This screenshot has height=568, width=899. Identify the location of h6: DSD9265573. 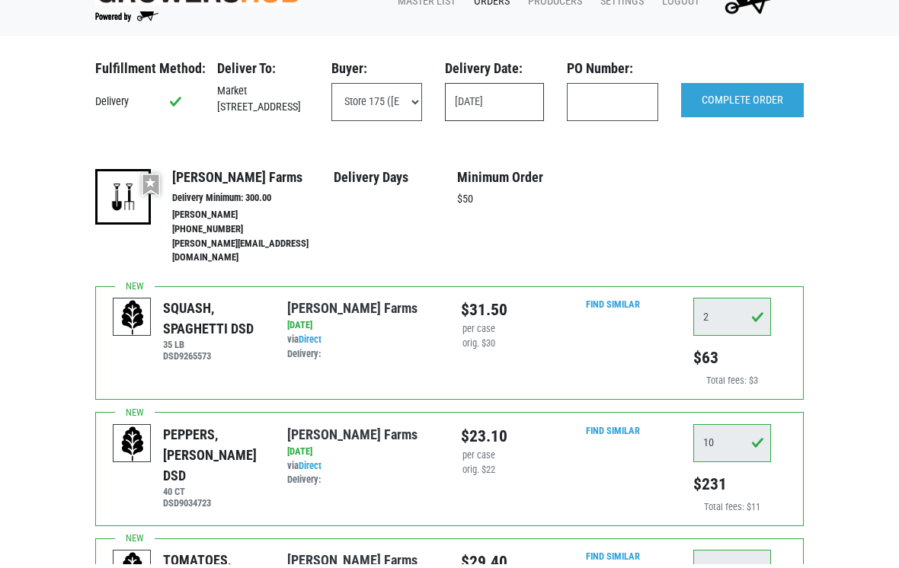
(213, 360).